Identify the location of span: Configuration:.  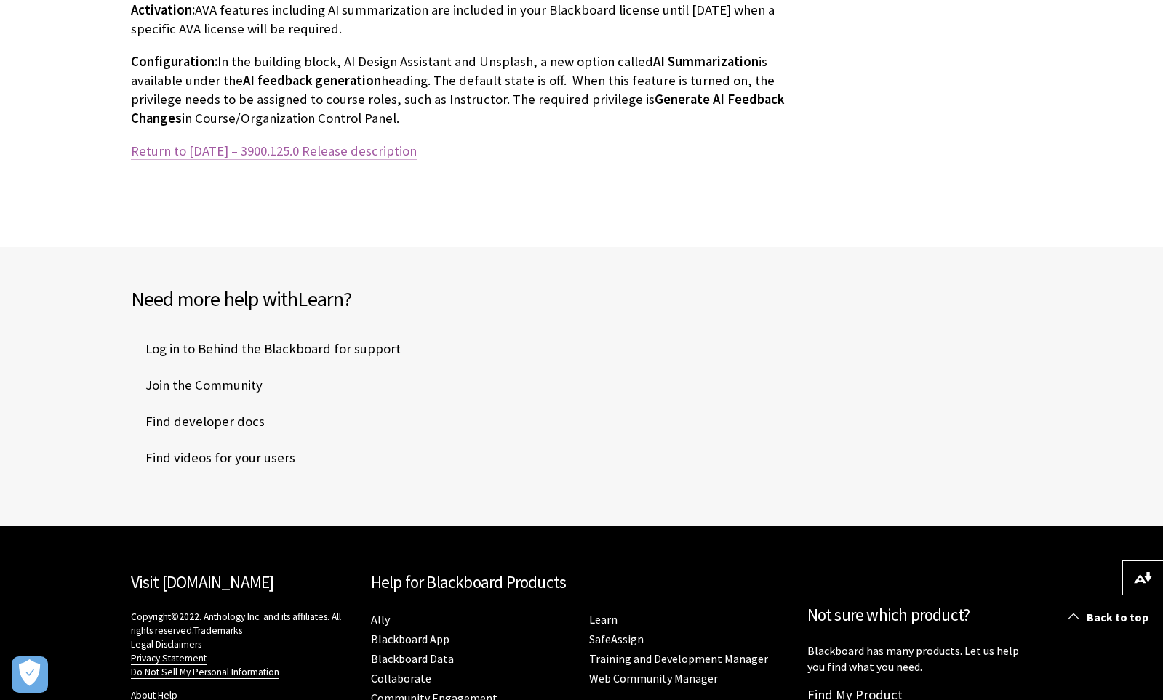
(174, 61).